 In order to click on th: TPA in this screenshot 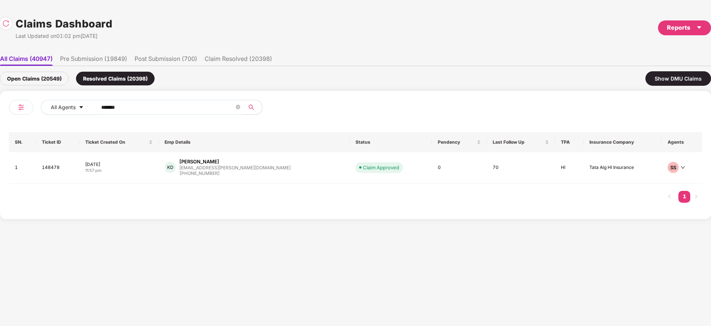, I will do `click(570, 142)`.